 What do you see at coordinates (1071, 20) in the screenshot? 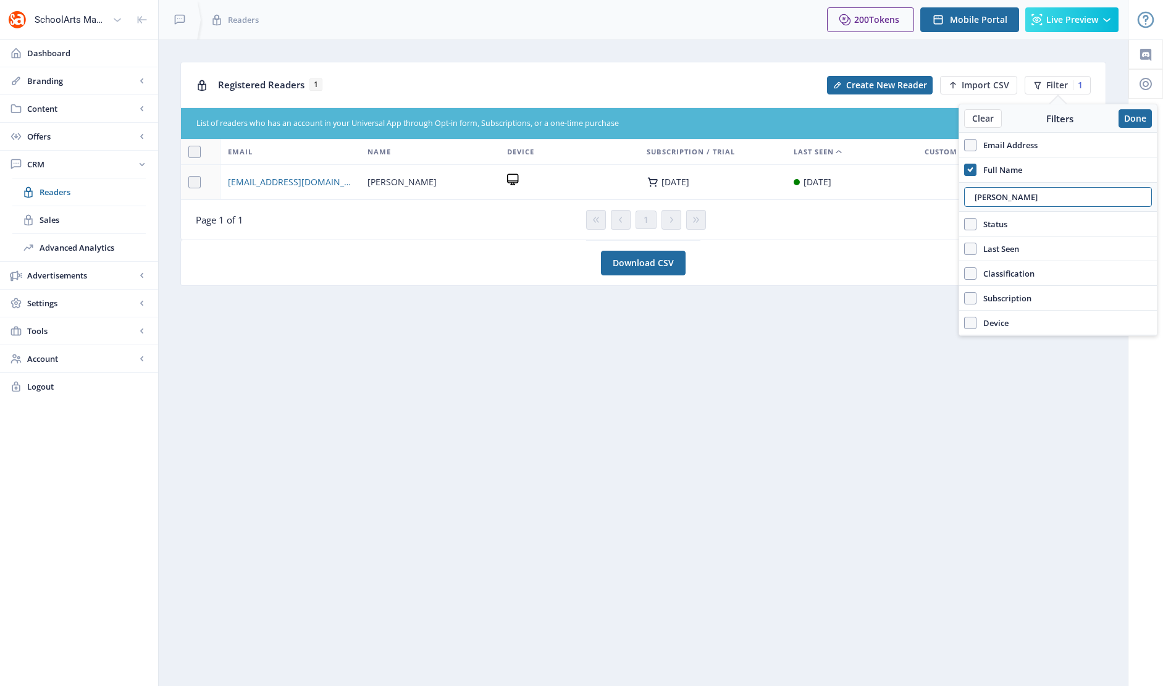
I see `button: Live Preview` at bounding box center [1071, 20].